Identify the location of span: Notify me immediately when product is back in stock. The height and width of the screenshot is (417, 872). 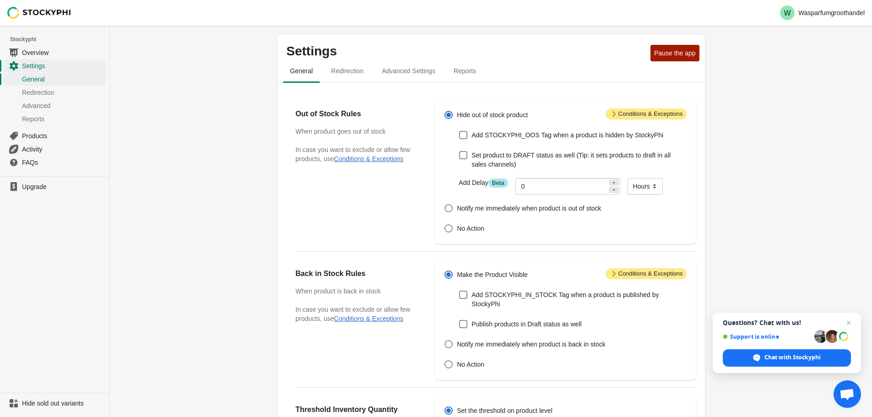
(531, 344).